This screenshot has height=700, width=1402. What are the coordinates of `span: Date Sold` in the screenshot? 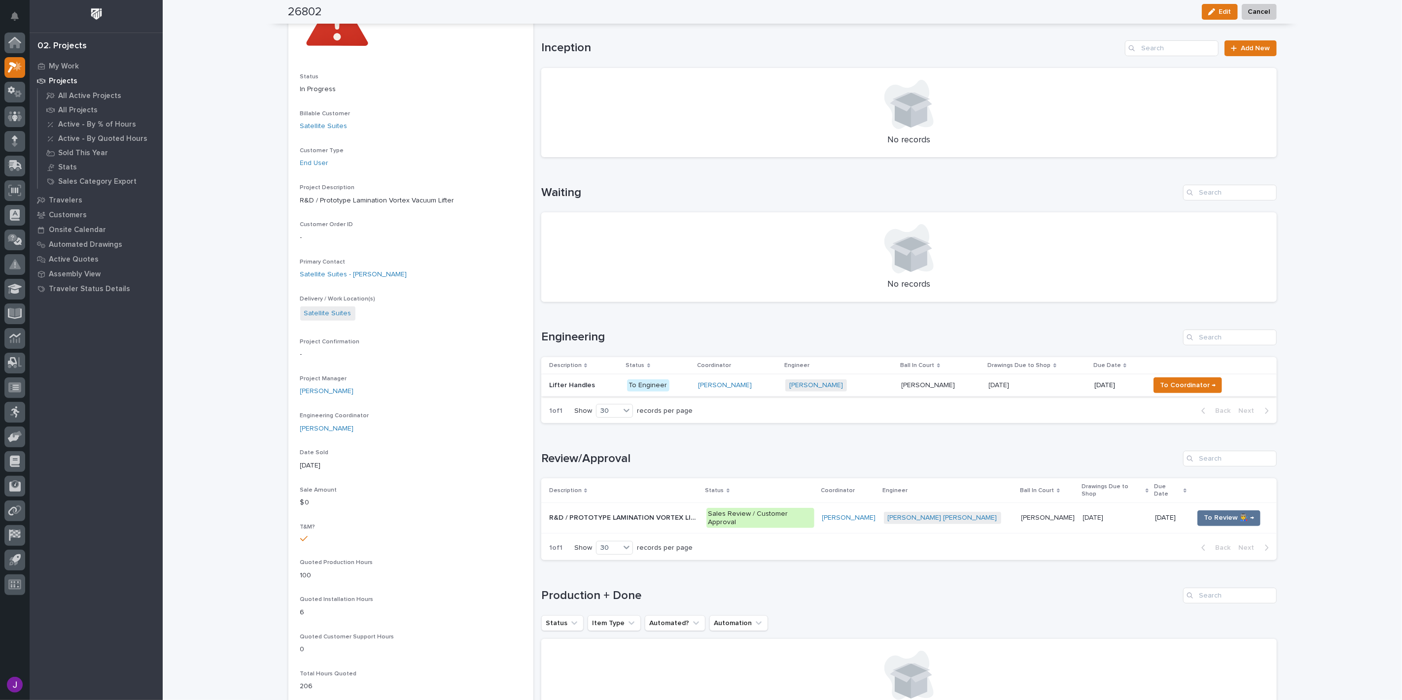 It's located at (314, 453).